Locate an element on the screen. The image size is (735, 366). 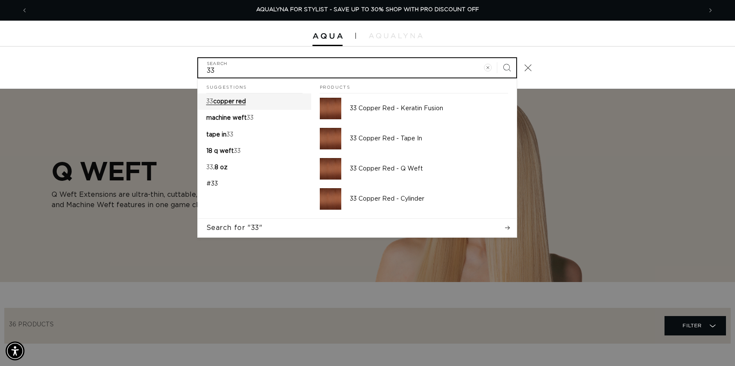
img: 33 Copper Red - Q Weft is located at coordinates (331, 169).